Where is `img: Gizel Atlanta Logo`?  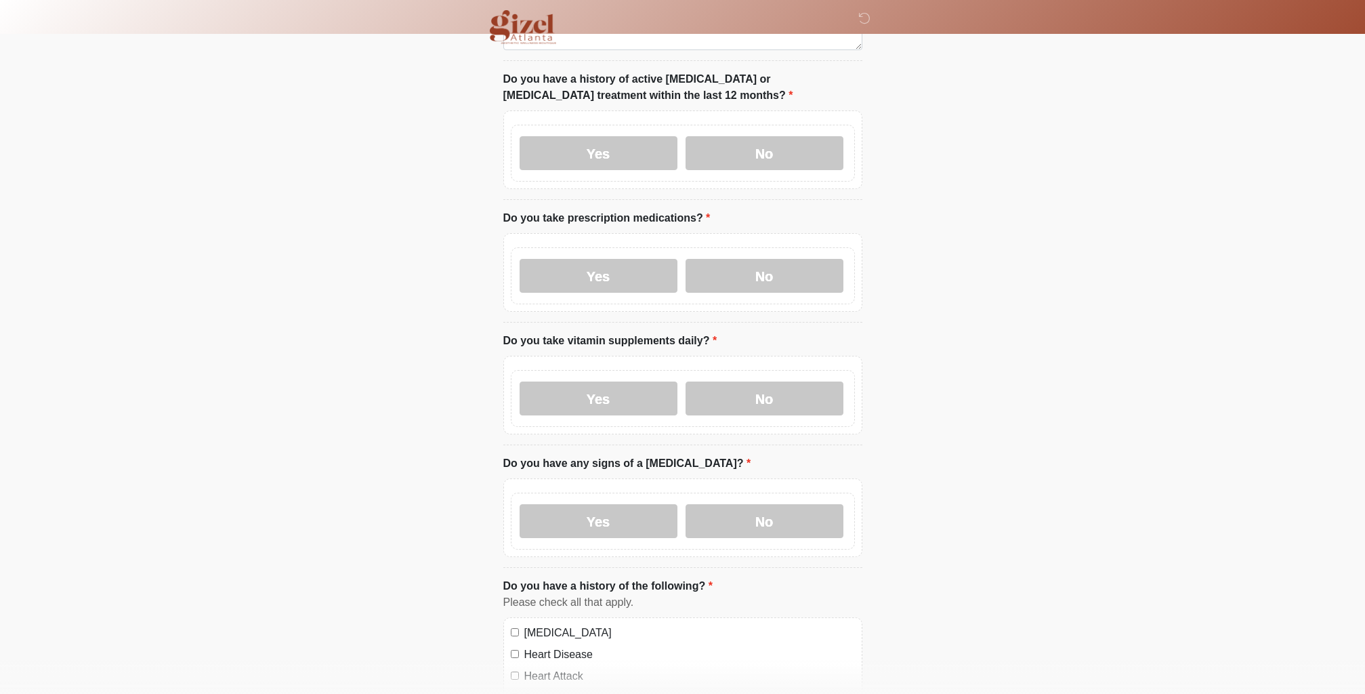
img: Gizel Atlanta Logo is located at coordinates (523, 27).